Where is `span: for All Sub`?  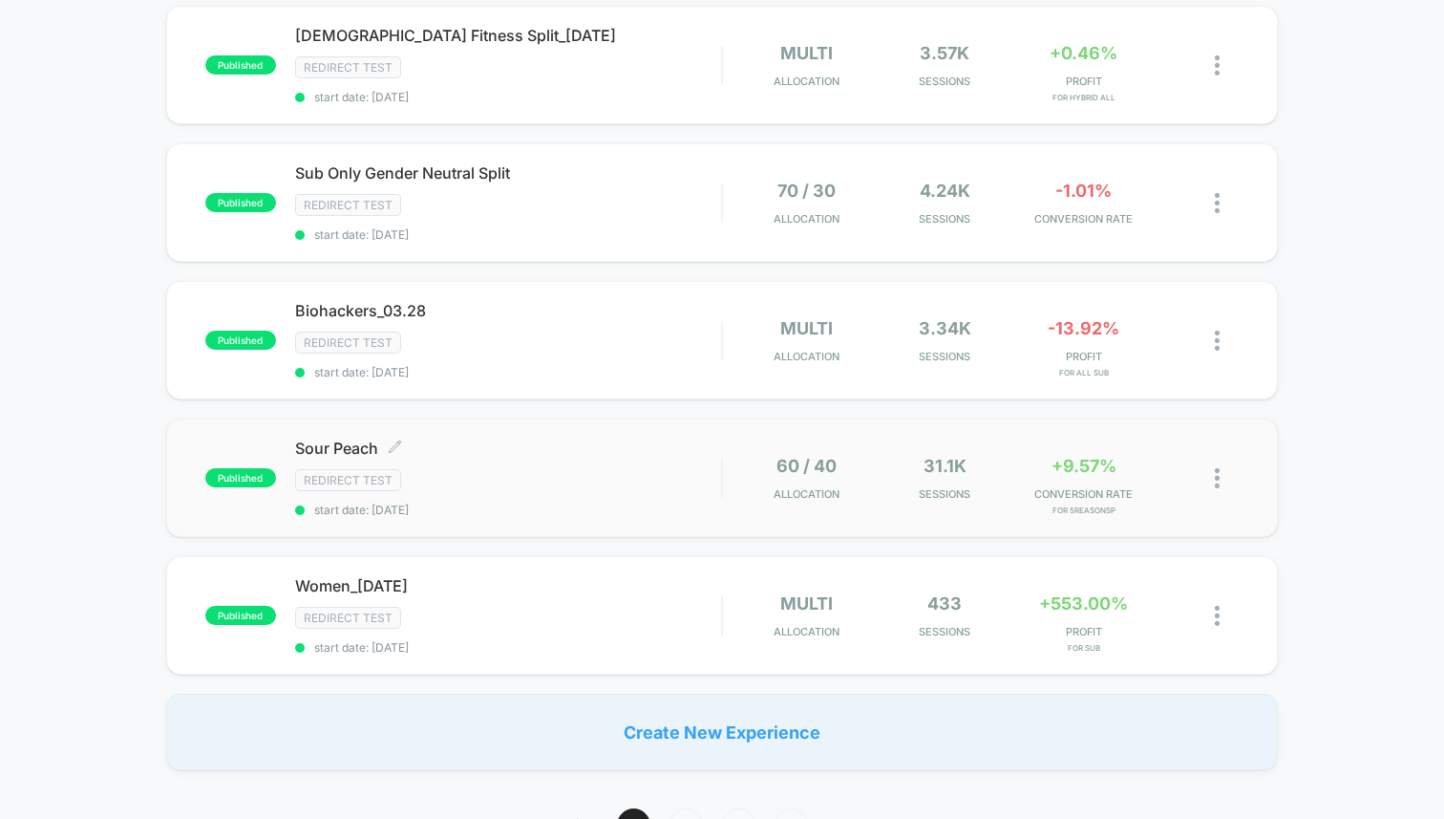
span: for All Sub is located at coordinates (1083, 373).